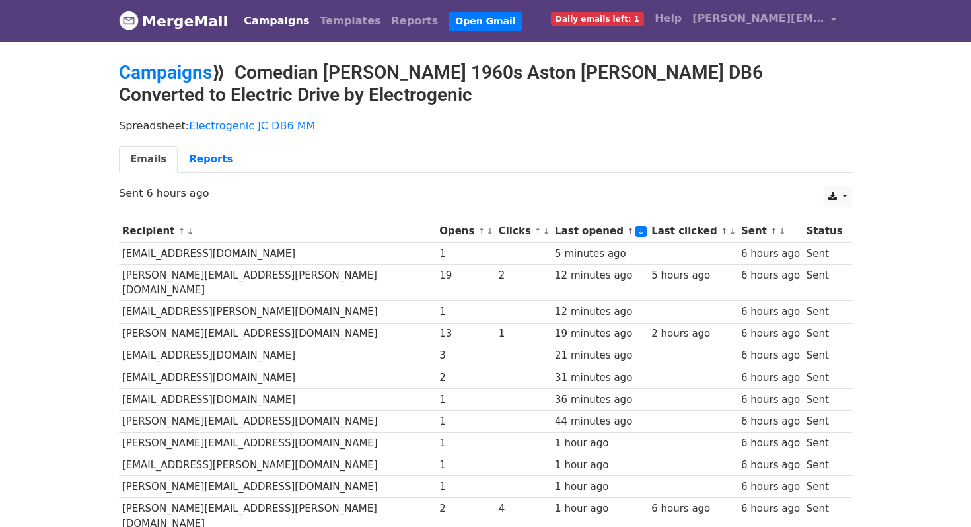  What do you see at coordinates (485, 21) in the screenshot?
I see `a: Open Gmail` at bounding box center [485, 21].